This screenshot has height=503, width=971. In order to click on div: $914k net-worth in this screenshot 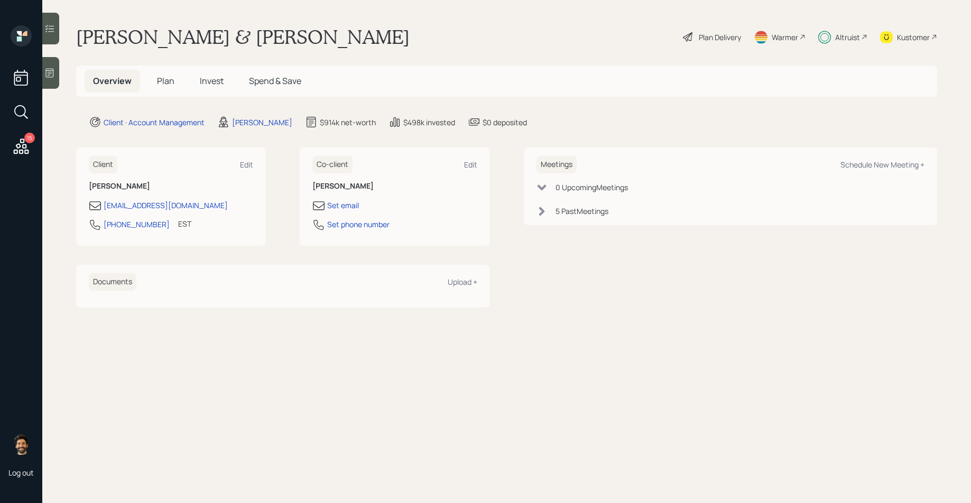, I will do `click(348, 122)`.